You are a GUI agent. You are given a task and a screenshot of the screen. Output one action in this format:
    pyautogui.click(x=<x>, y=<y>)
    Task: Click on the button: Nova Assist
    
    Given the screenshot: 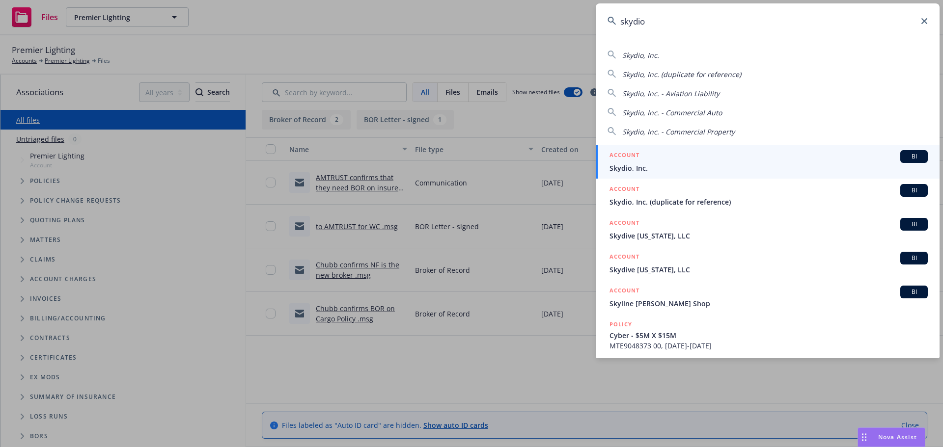 What is the action you would take?
    pyautogui.click(x=891, y=438)
    